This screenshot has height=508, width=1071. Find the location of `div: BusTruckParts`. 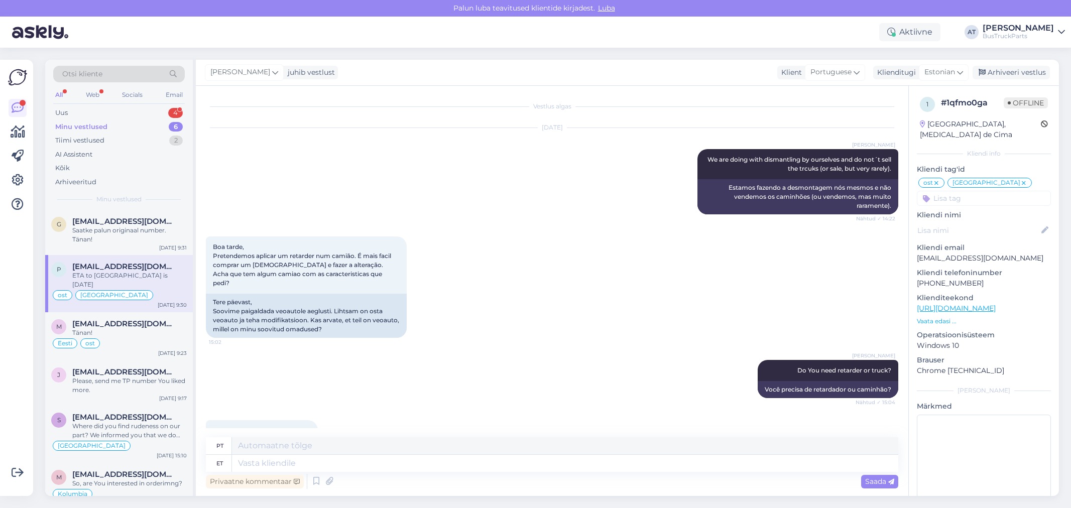

div: BusTruckParts is located at coordinates (1018, 36).